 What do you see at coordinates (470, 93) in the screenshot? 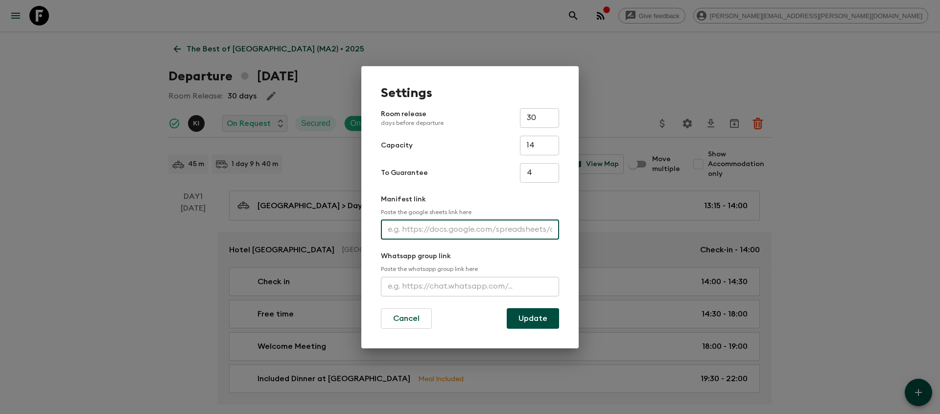
I see `h1: Settings` at bounding box center [470, 93].